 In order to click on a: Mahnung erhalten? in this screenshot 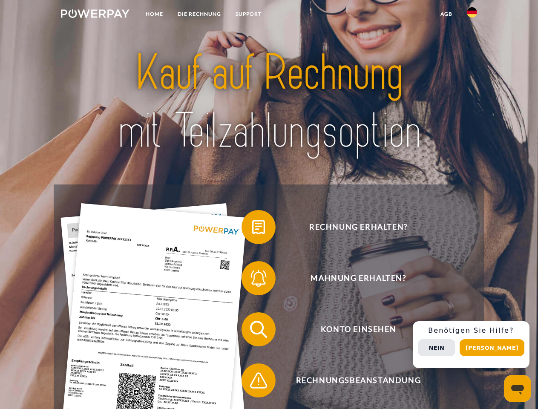, I will do `click(352, 278)`.